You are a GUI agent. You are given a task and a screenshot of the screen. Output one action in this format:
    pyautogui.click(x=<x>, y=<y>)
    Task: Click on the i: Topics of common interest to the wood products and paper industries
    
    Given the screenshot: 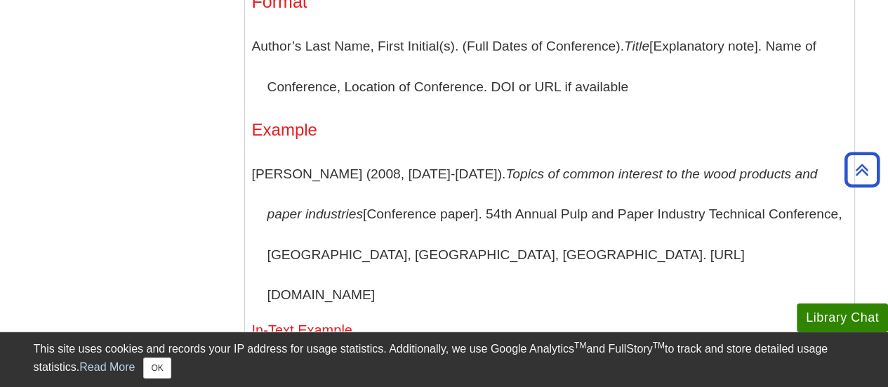 What is the action you would take?
    pyautogui.click(x=542, y=194)
    